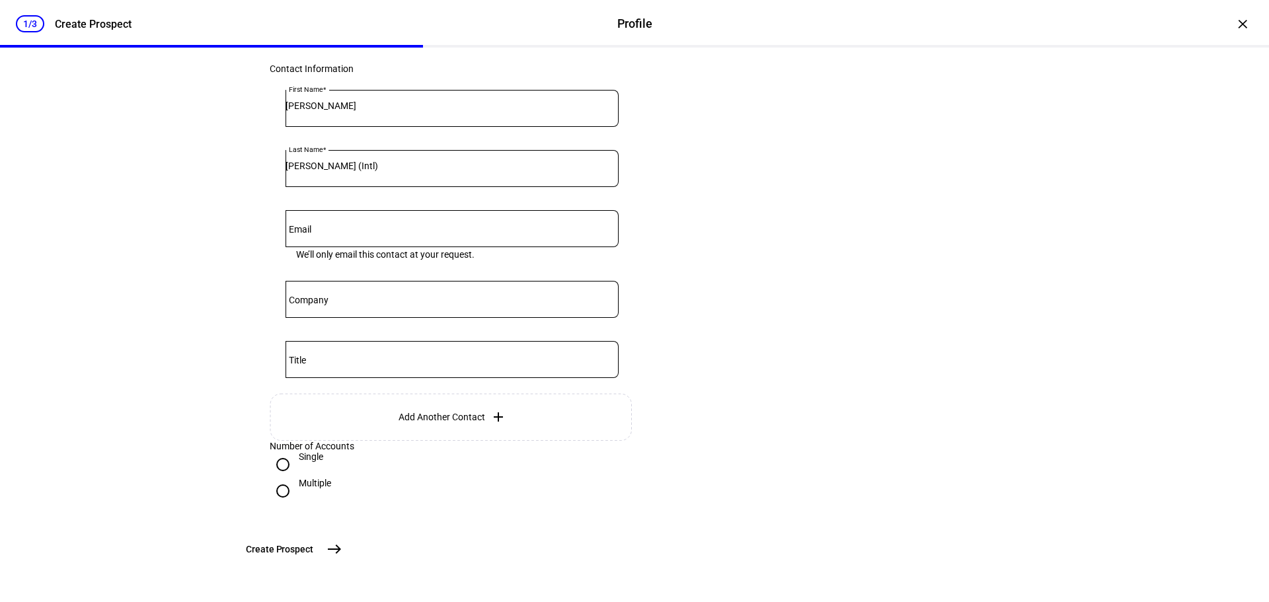 The image size is (1269, 602). Describe the element at coordinates (305, 149) in the screenshot. I see `mat-label: Last Name` at that location.